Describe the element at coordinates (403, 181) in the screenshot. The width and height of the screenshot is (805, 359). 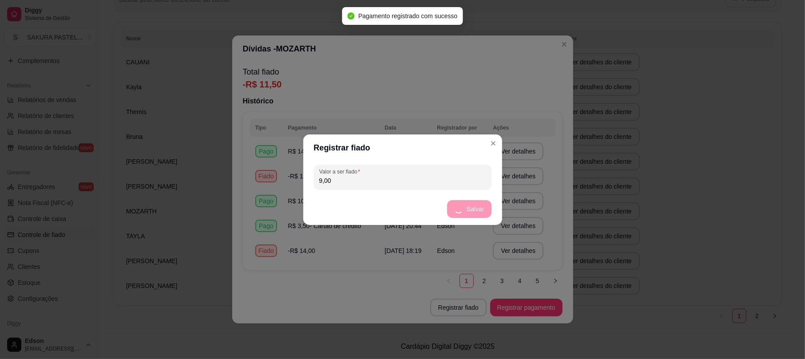
I see `input: Valor a ser fiado` at that location.